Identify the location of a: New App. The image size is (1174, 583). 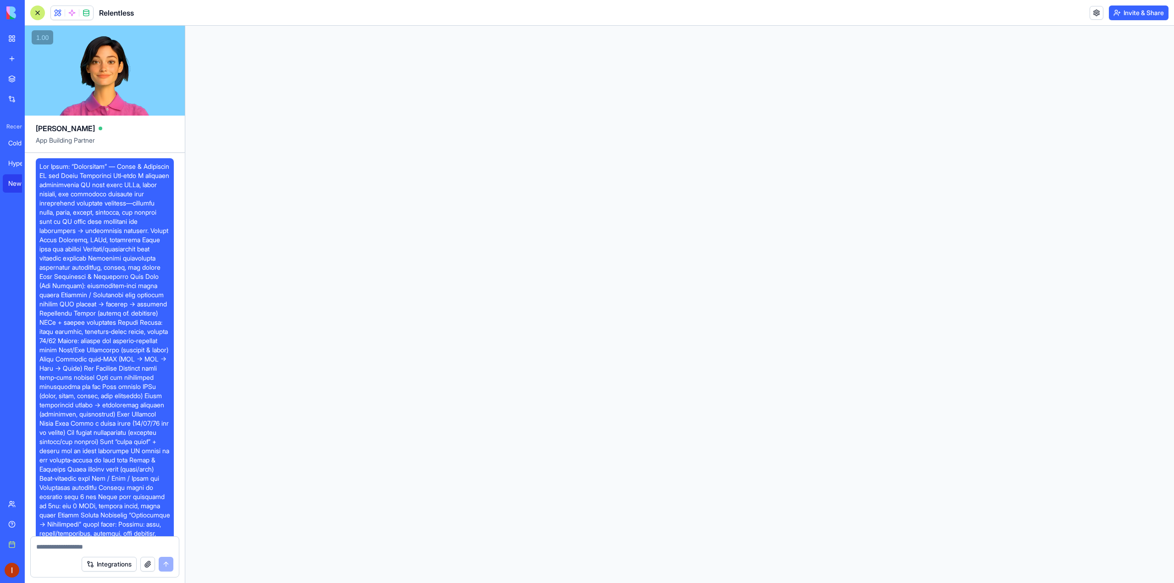
(21, 183).